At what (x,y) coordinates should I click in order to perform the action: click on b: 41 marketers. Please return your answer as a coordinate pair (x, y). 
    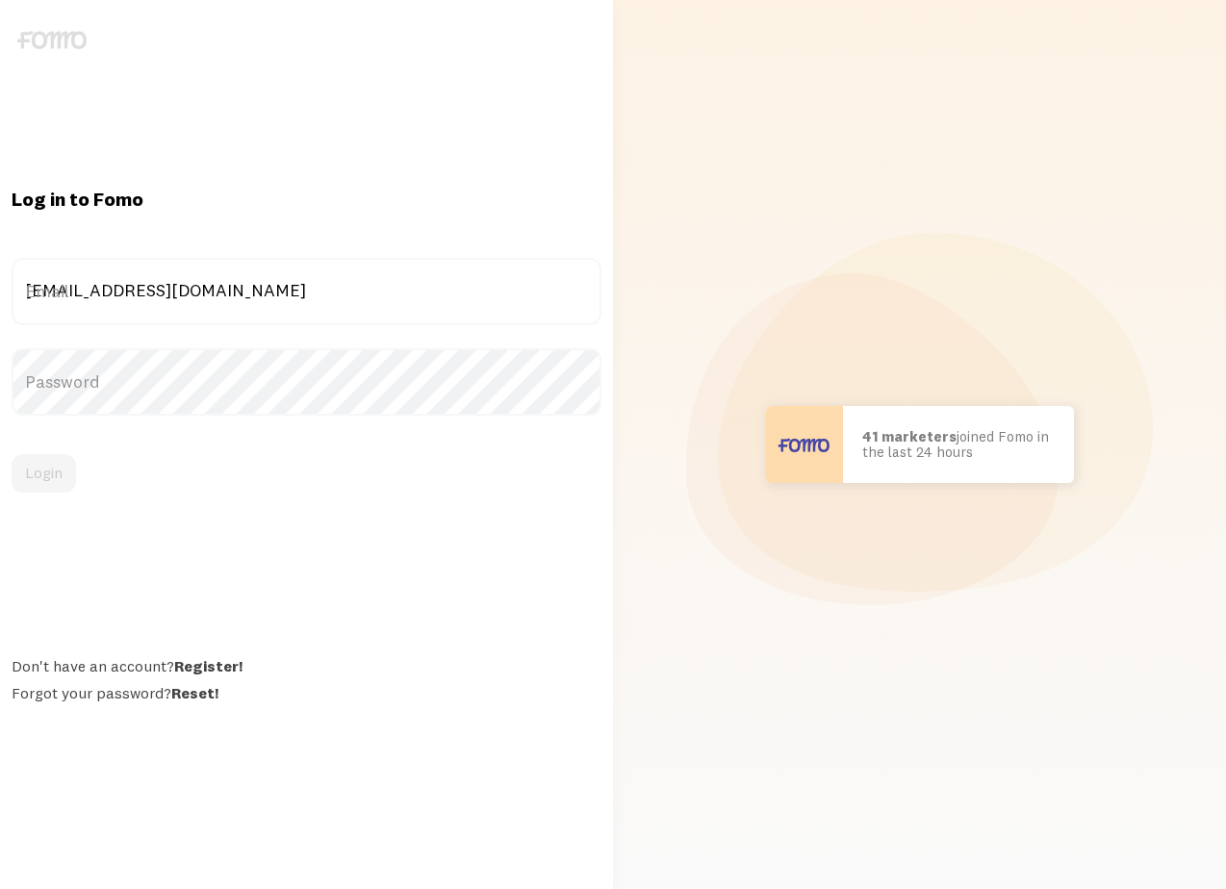
    Looking at the image, I should click on (909, 436).